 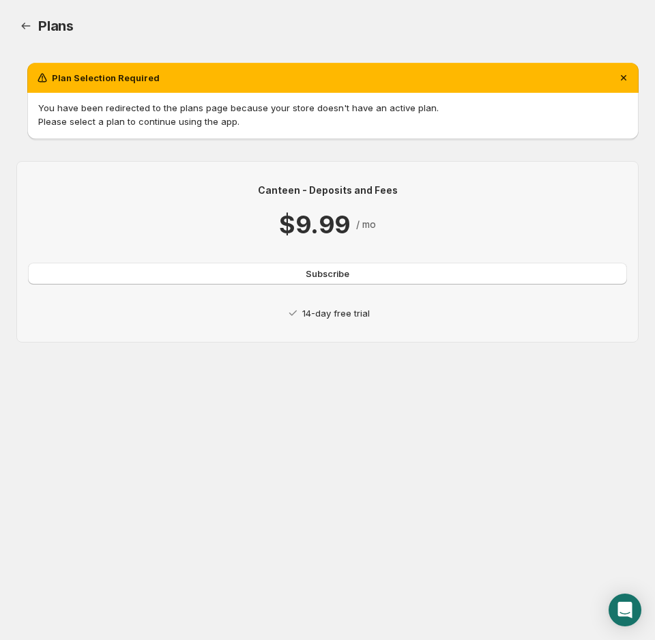 What do you see at coordinates (56, 26) in the screenshot?
I see `span: Plans` at bounding box center [56, 26].